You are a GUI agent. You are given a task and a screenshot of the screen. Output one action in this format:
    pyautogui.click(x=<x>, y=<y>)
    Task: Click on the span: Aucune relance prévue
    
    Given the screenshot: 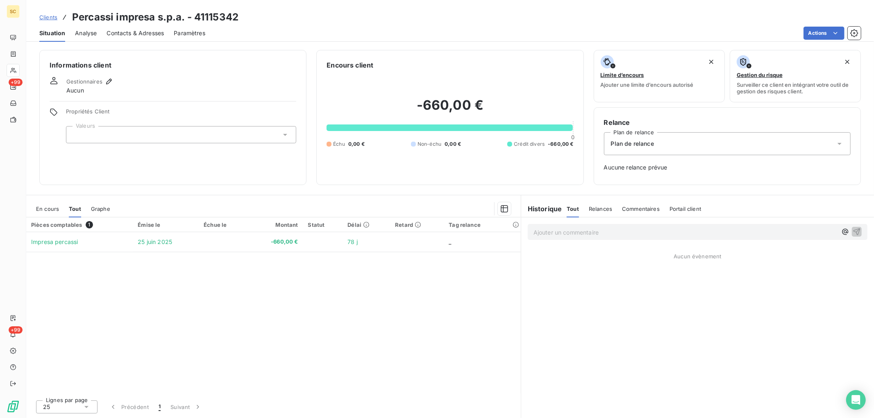 What is the action you would take?
    pyautogui.click(x=727, y=168)
    